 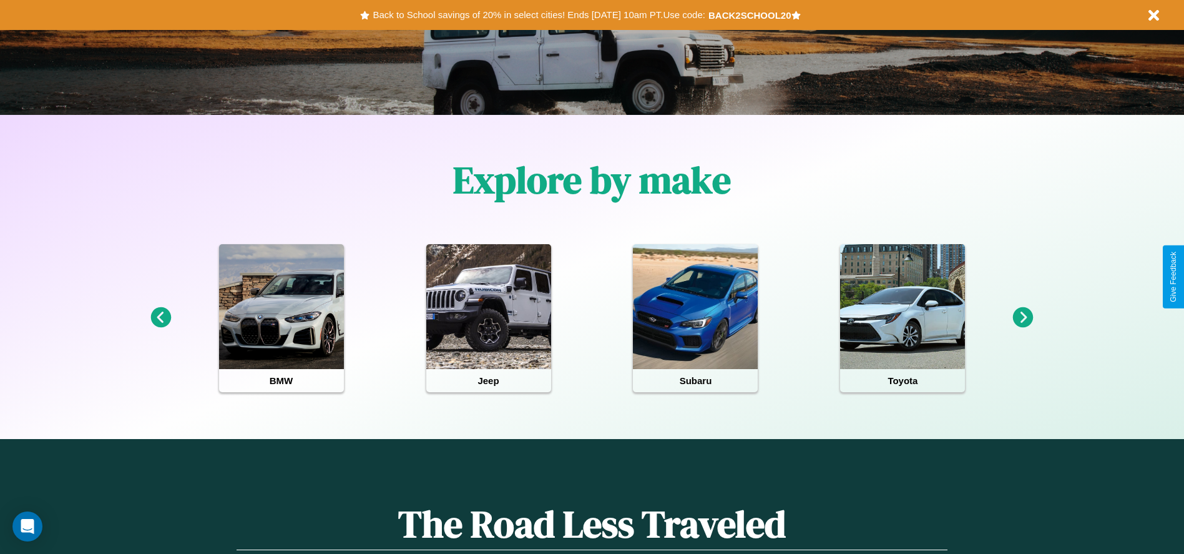 What do you see at coordinates (903, 380) in the screenshot?
I see `h4: Toyota` at bounding box center [903, 380].